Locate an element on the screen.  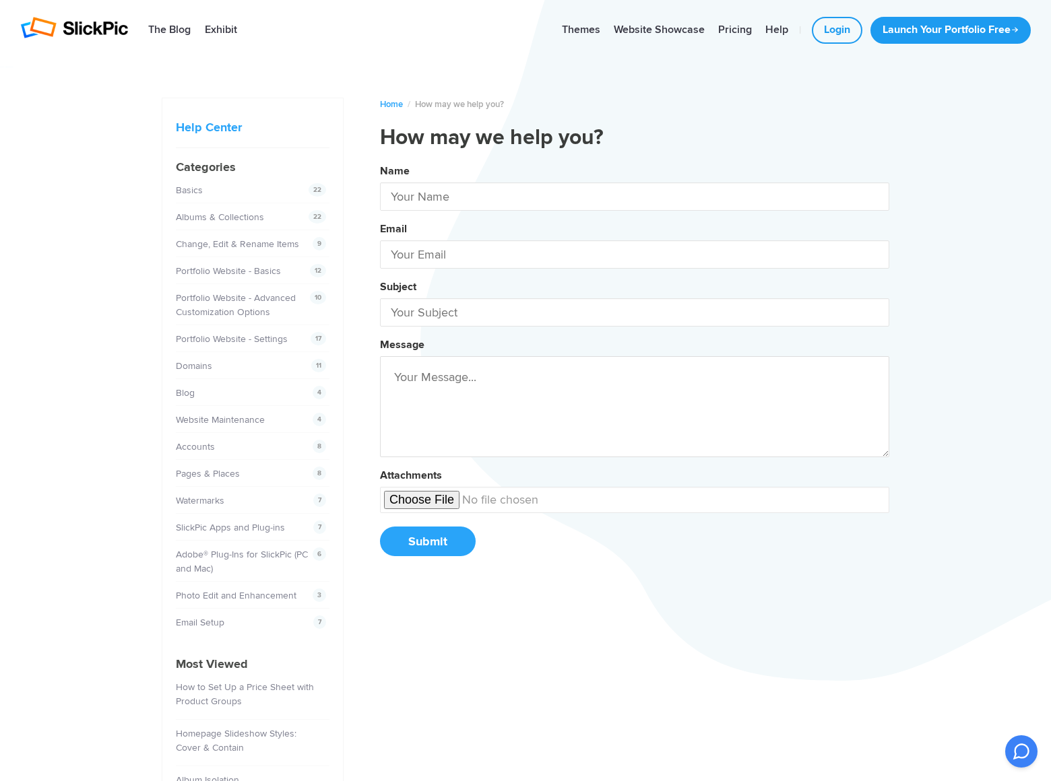
a: How to Set Up a Price Sheet with Product Groups is located at coordinates (244, 694).